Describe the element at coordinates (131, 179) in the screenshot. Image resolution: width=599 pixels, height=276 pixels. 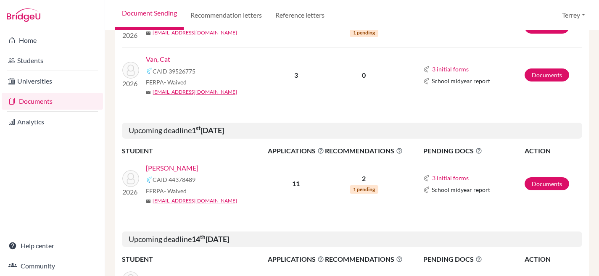
I see `img: Zhang, Ling` at that location.